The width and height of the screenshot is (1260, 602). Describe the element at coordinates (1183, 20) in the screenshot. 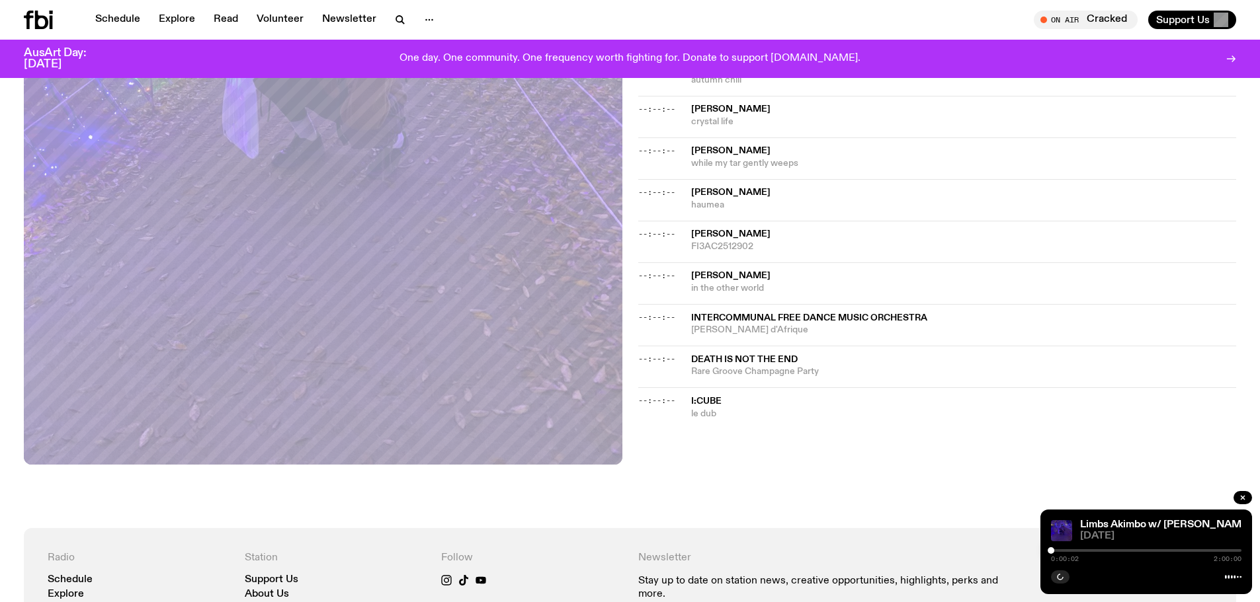

I see `span: Support Us` at that location.